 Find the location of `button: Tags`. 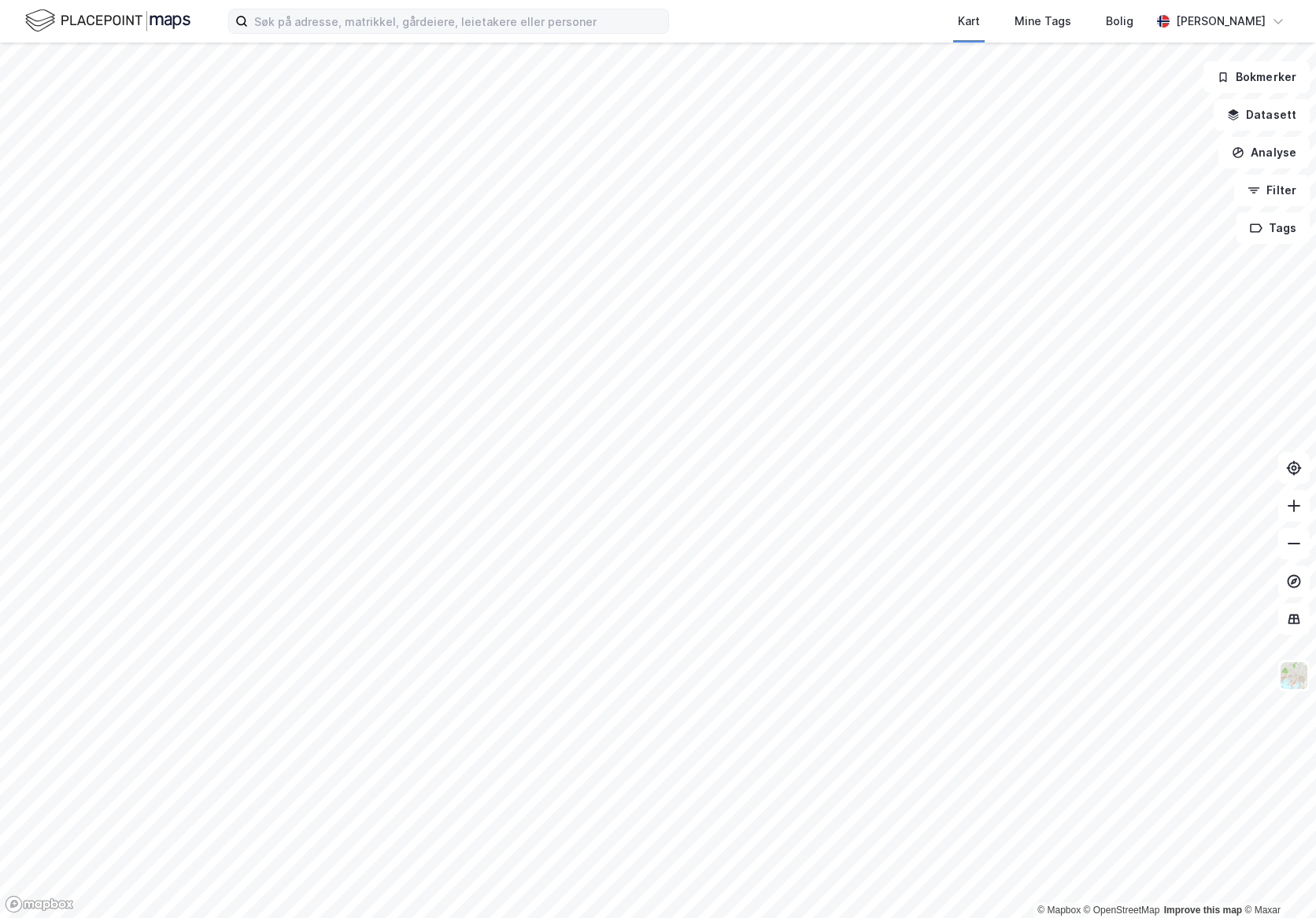

button: Tags is located at coordinates (1273, 228).